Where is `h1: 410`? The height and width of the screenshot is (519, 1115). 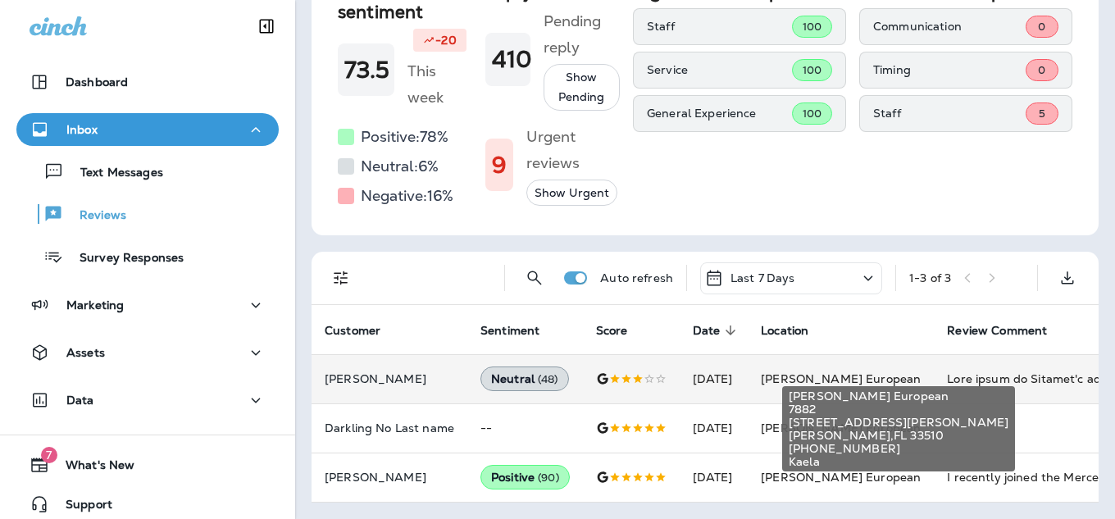 h1: 410 is located at coordinates (508, 59).